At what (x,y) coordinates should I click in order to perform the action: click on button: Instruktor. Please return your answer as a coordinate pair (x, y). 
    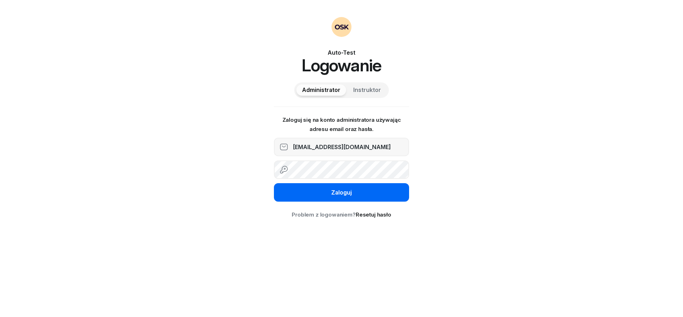
    Looking at the image, I should click on (367, 90).